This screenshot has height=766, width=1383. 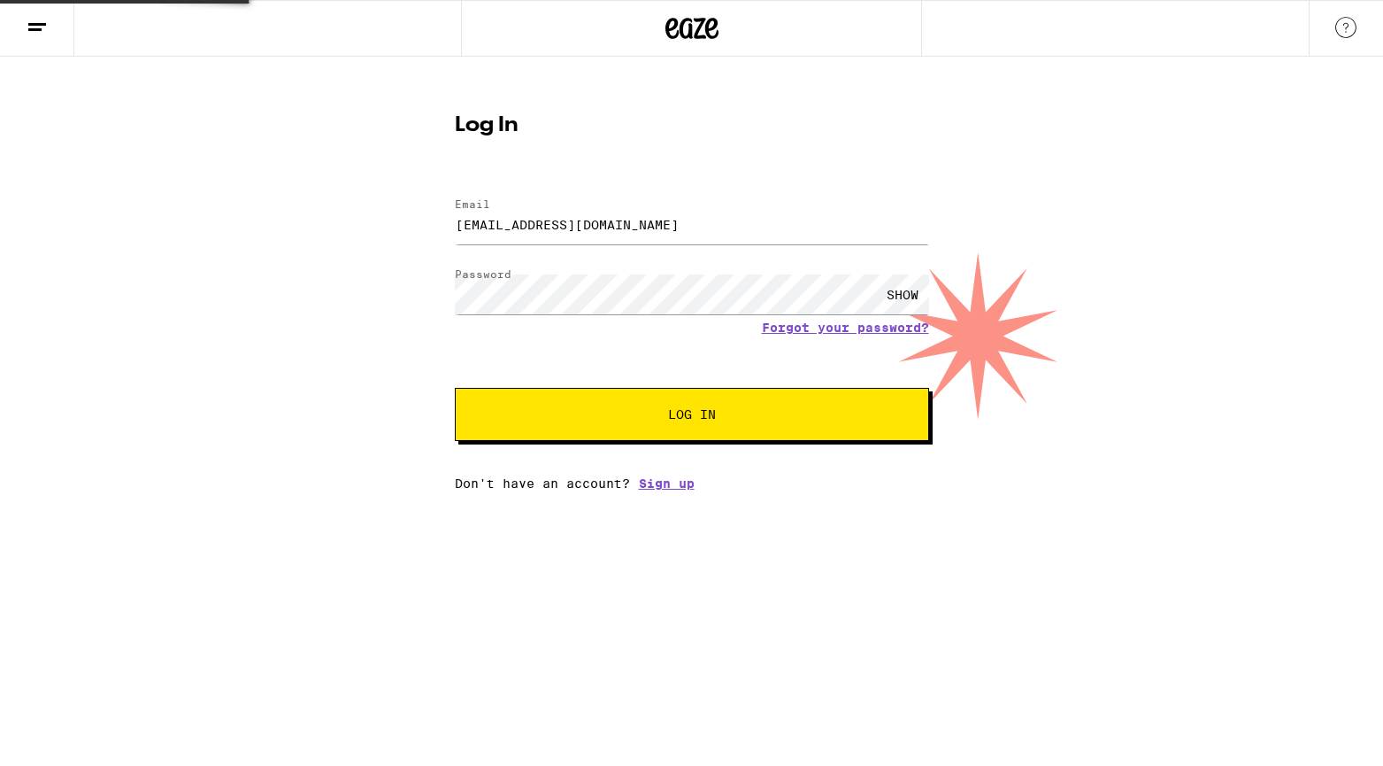 What do you see at coordinates (845, 327) in the screenshot?
I see `a: Forgot your password?` at bounding box center [845, 327].